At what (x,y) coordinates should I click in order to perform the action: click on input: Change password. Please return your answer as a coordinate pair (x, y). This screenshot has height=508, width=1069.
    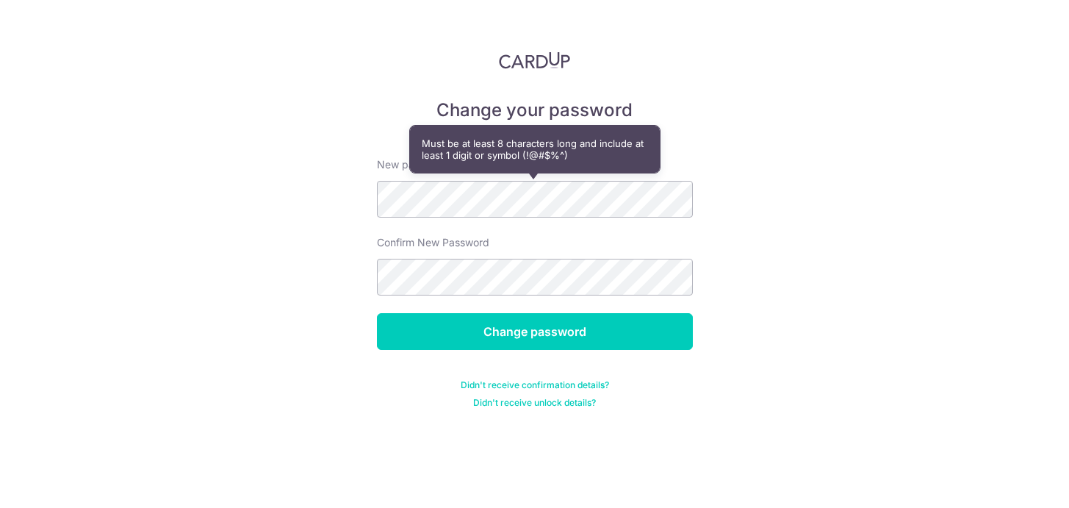
    Looking at the image, I should click on (535, 331).